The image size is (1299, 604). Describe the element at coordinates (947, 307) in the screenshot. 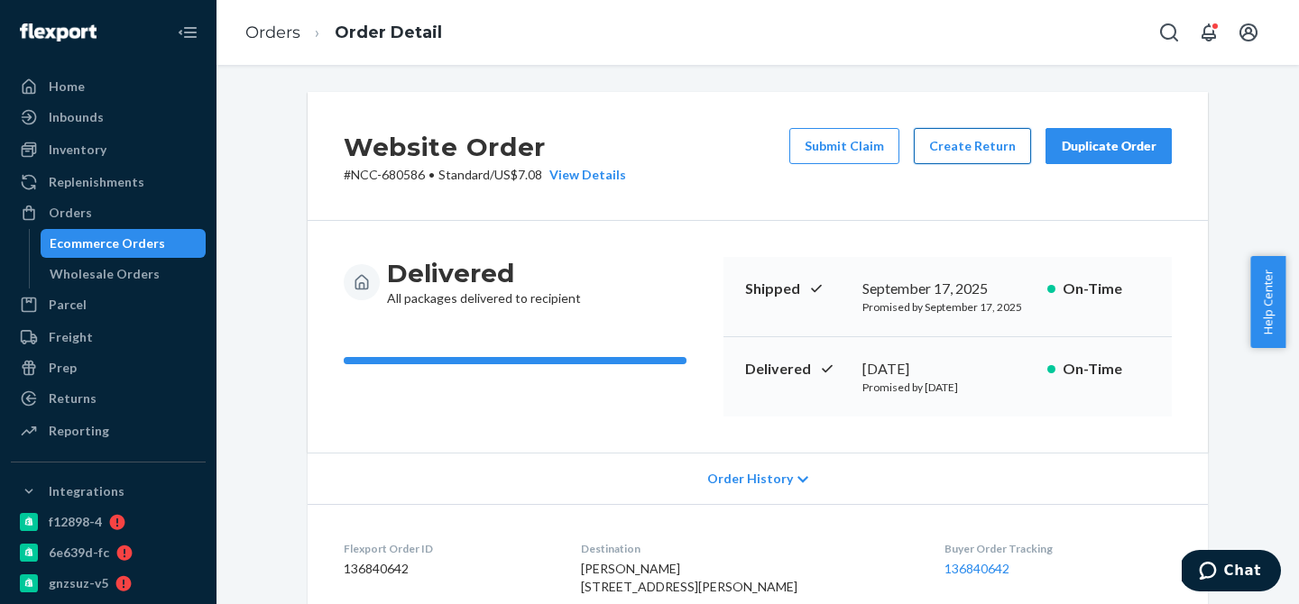

I see `p: Promised by September 17, 2025` at that location.